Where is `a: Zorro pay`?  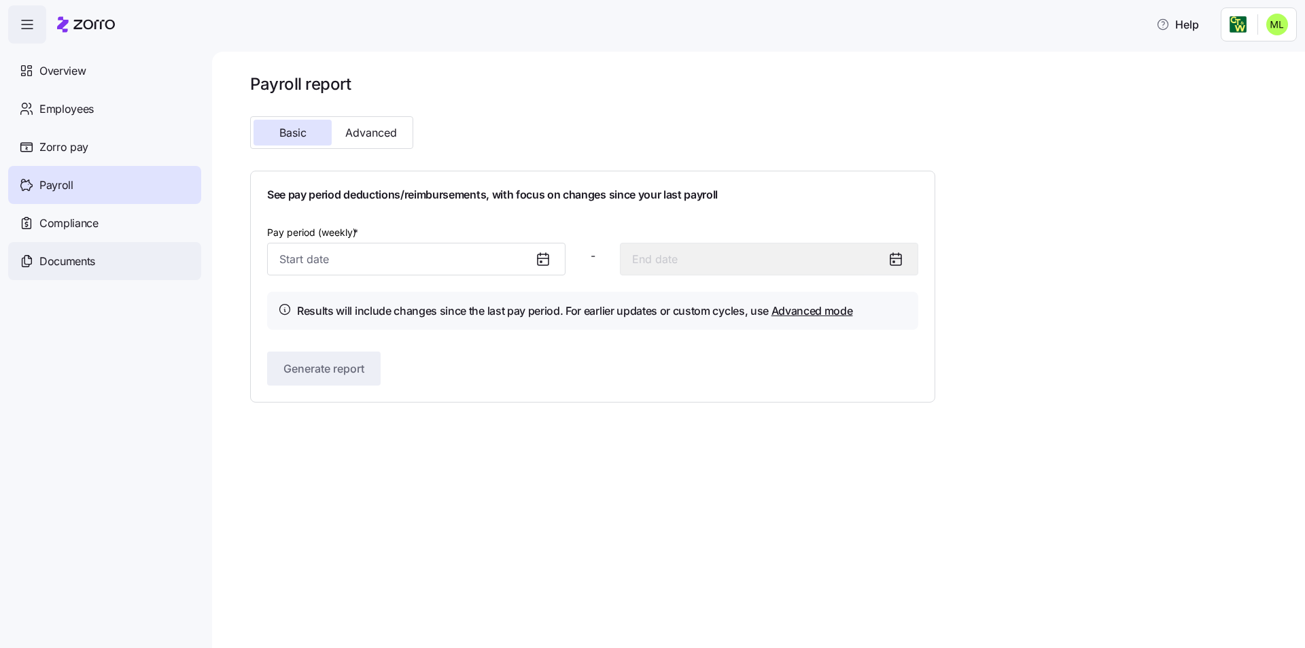
a: Zorro pay is located at coordinates (105, 147).